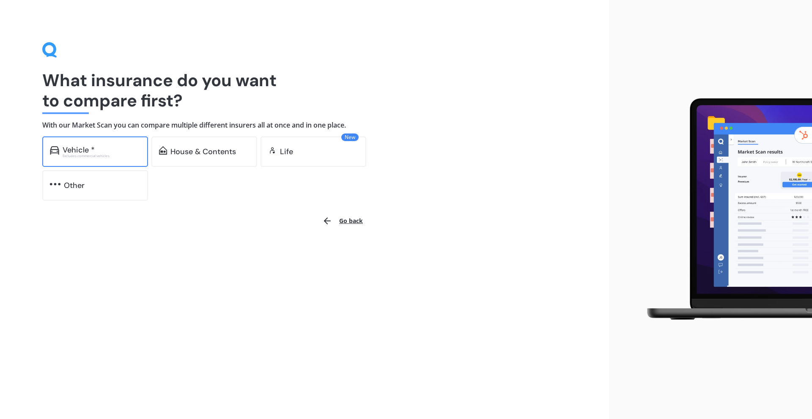  I want to click on div: Vehicle *, so click(79, 150).